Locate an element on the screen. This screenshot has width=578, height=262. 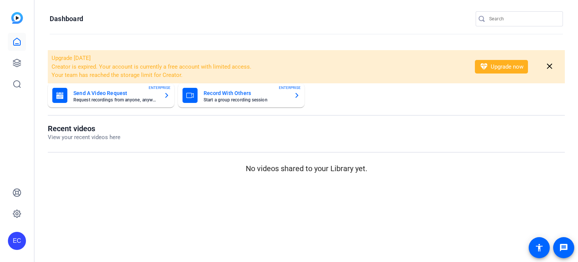
div: EC is located at coordinates (17, 241).